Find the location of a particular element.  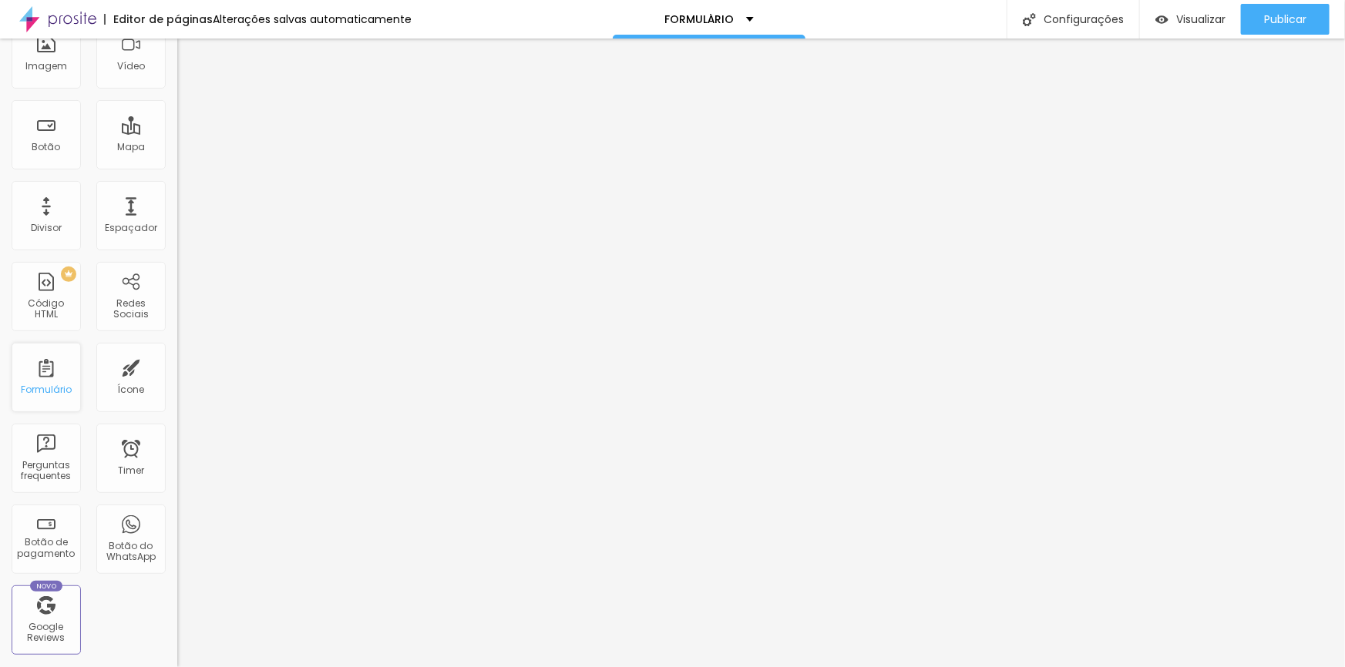

div: Botão de pagamento is located at coordinates (45, 548).